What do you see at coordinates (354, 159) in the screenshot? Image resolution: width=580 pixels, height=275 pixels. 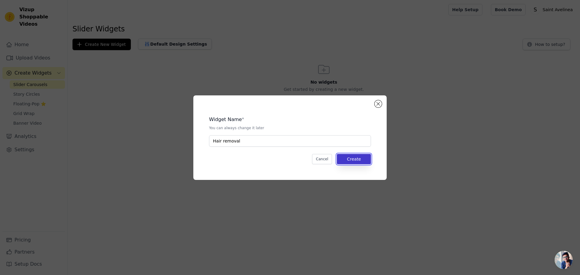 I see `button: Create` at bounding box center [354, 159].